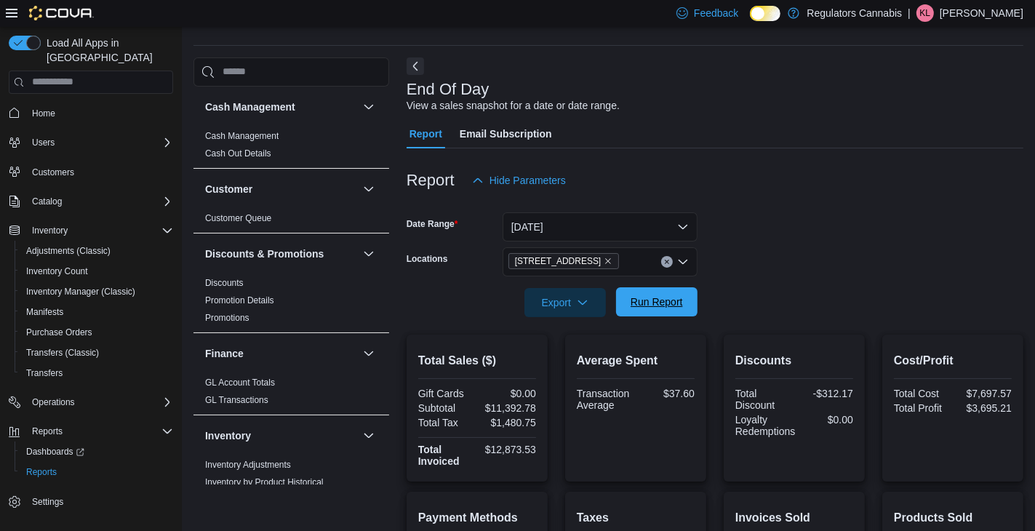  I want to click on span: Catalog, so click(47, 202).